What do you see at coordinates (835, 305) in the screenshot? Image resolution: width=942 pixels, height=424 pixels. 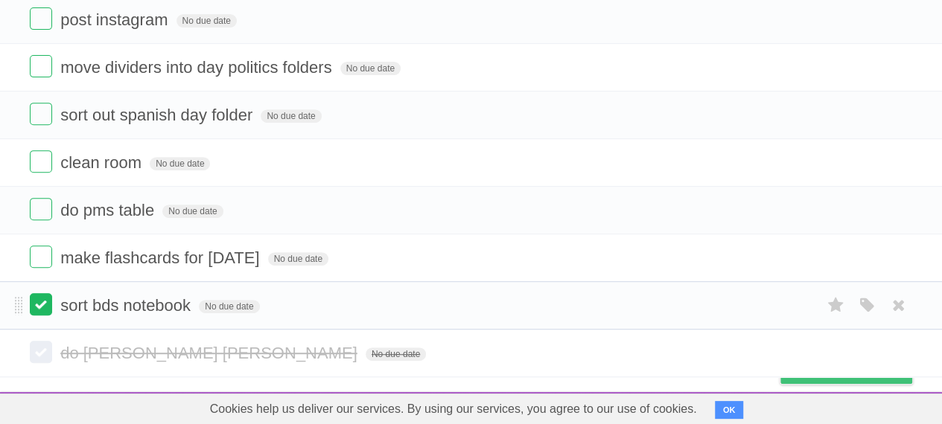 I see `label: Star task` at bounding box center [835, 305].